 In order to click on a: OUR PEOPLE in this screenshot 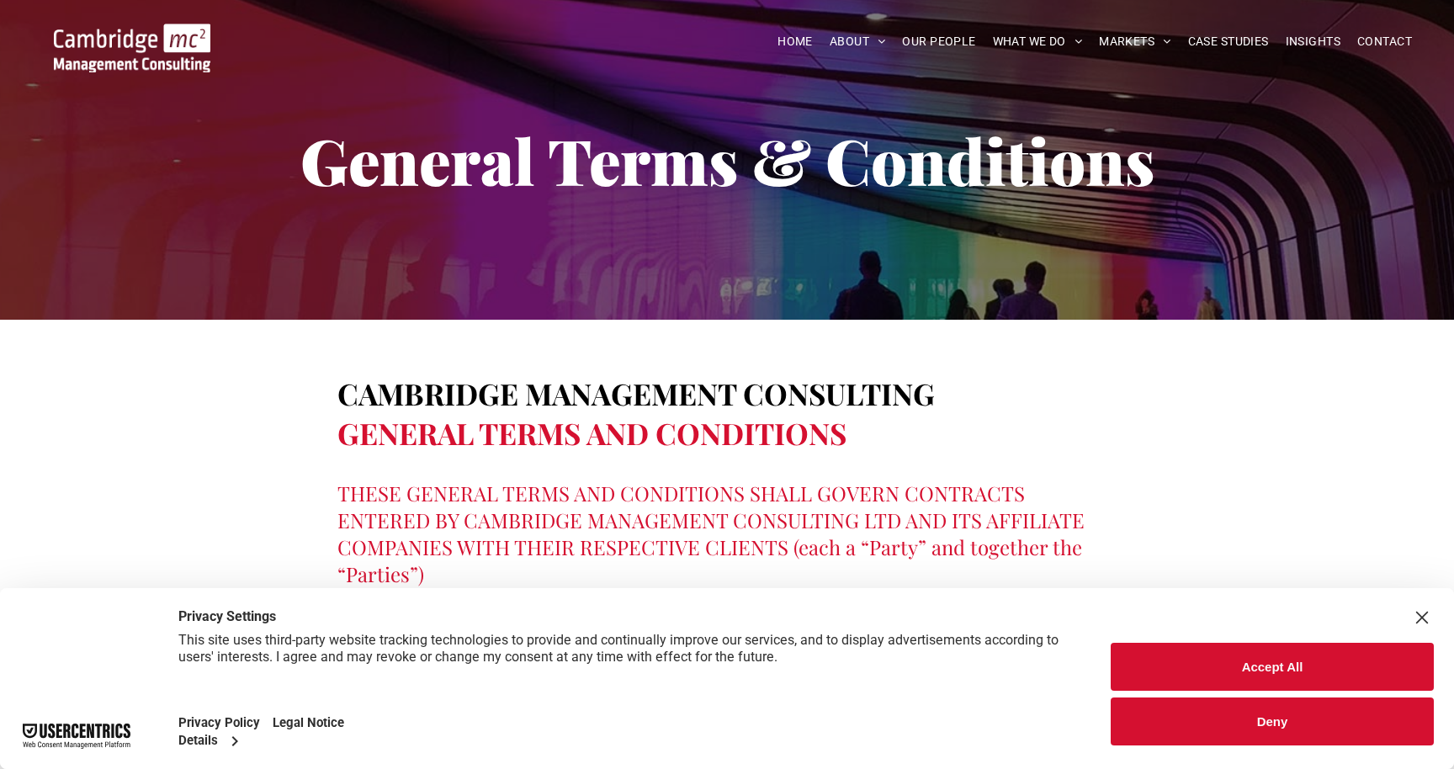, I will do `click(938, 41)`.